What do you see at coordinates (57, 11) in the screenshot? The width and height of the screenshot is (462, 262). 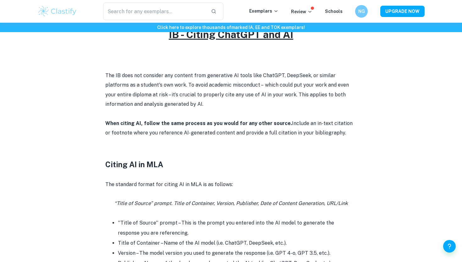 I see `img: Clastify logo` at bounding box center [57, 11].